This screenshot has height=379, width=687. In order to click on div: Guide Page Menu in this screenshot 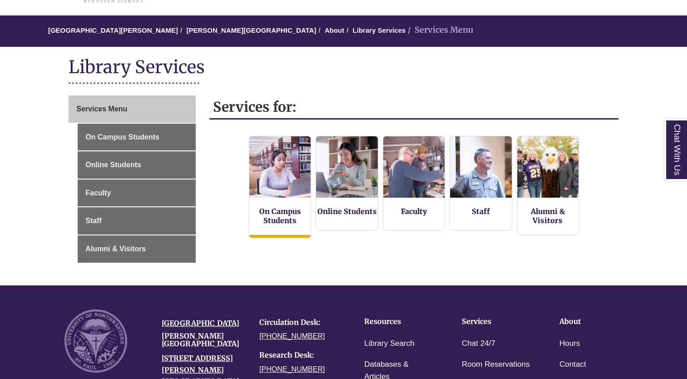, I will do `click(132, 179)`.